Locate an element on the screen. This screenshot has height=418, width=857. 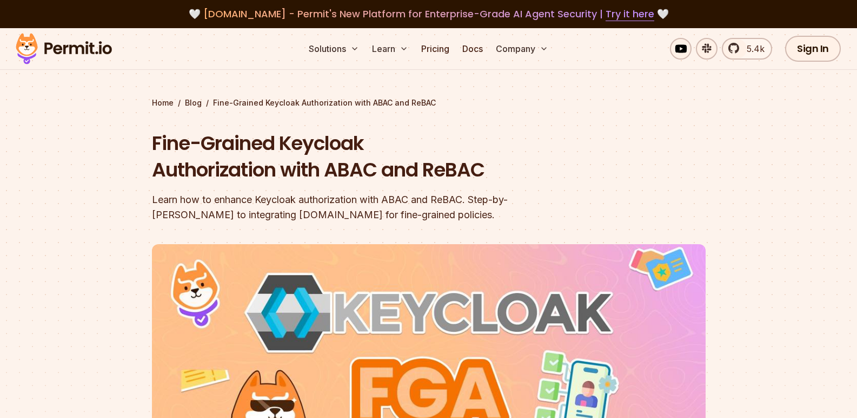
a: Blog is located at coordinates (193, 103).